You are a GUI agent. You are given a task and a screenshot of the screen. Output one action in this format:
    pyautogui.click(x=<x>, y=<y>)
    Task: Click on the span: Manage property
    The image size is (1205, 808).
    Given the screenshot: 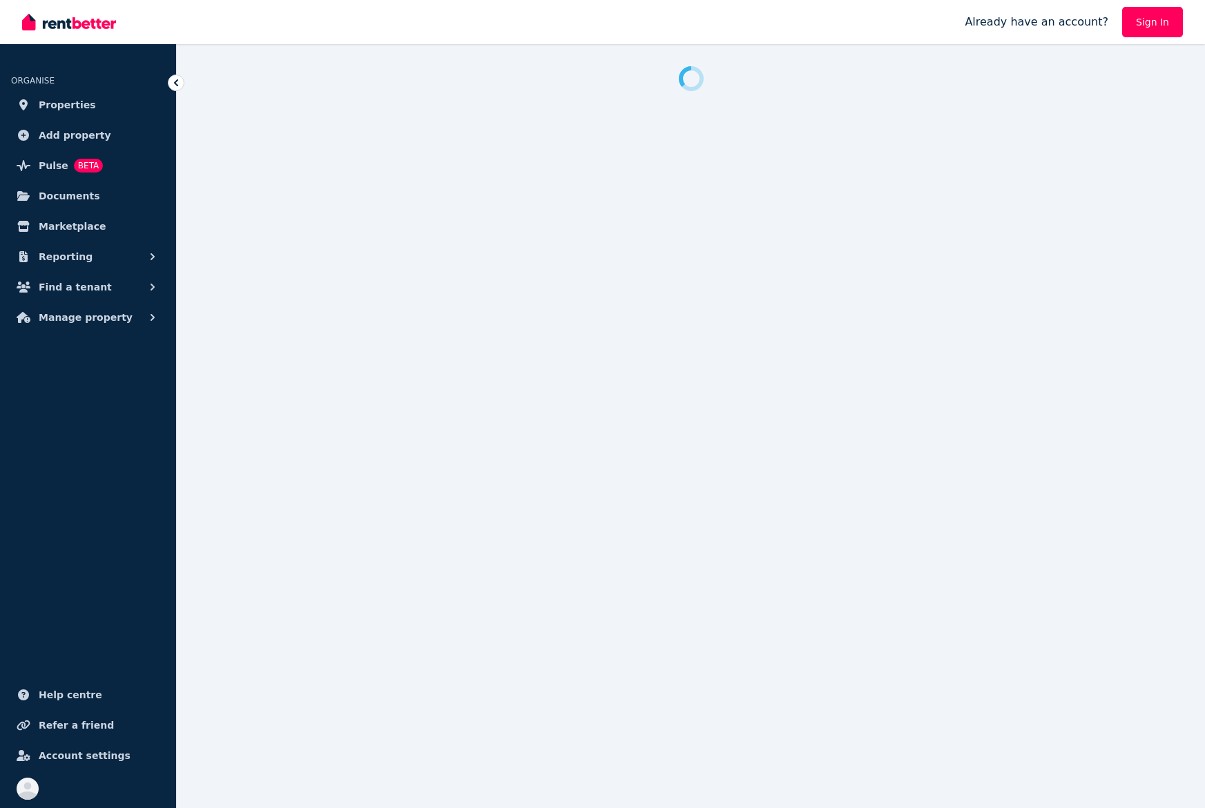 What is the action you would take?
    pyautogui.click(x=86, y=318)
    